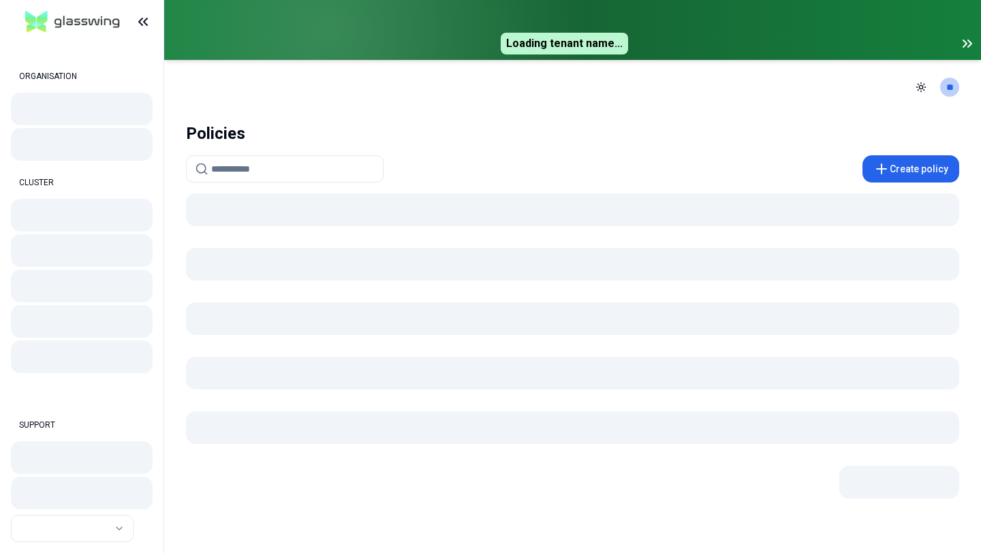  I want to click on div: CLUSTER, so click(82, 183).